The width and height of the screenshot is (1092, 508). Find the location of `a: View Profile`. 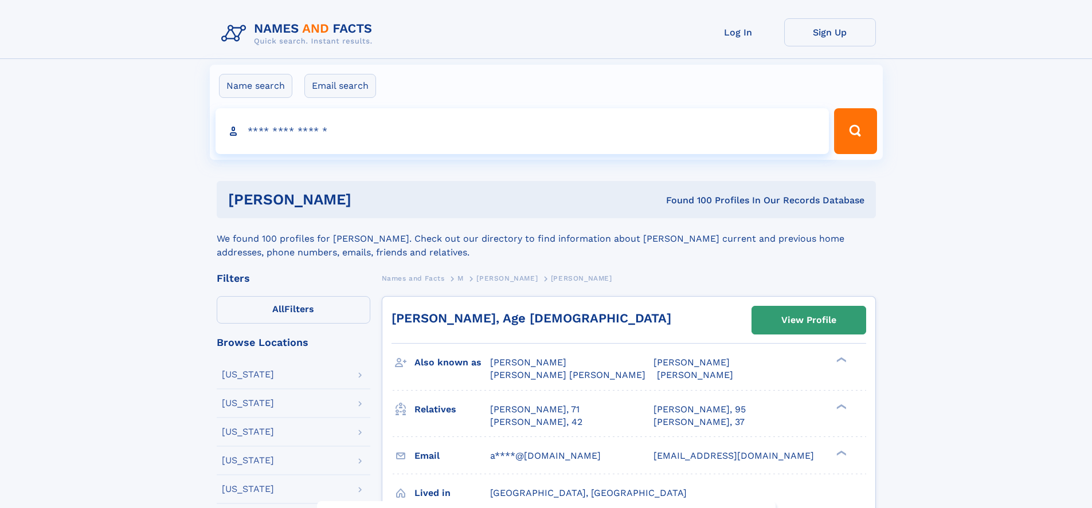

a: View Profile is located at coordinates (808, 320).